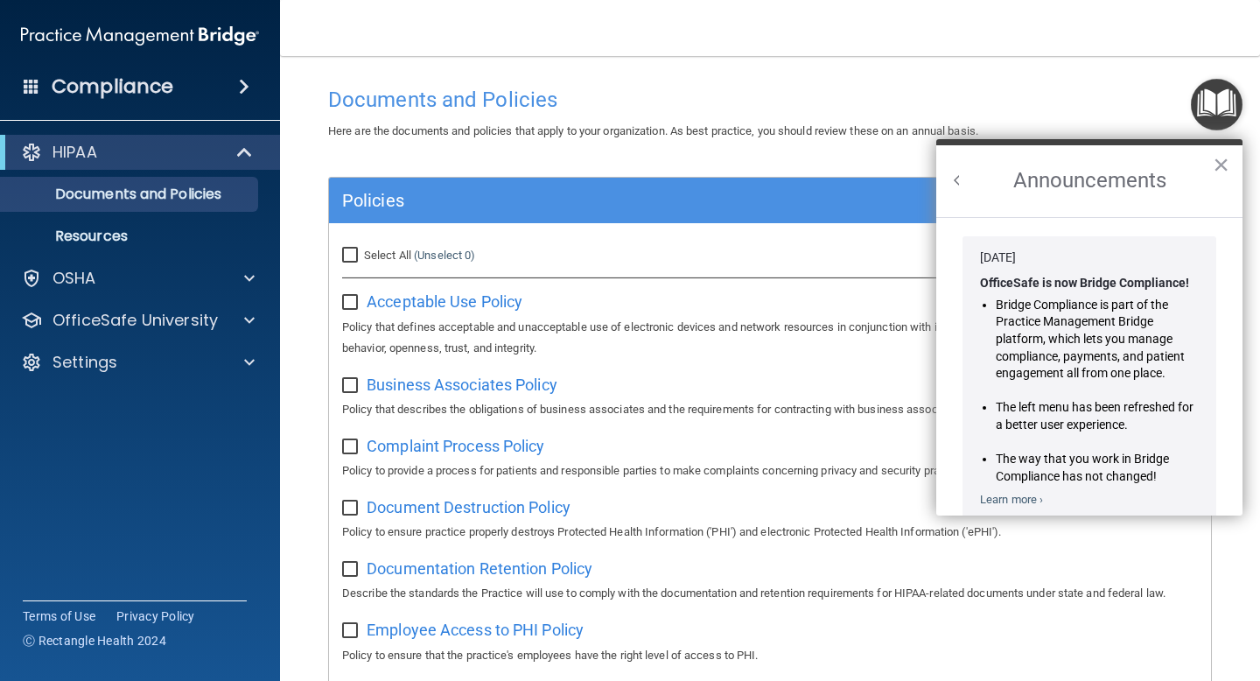 The image size is (1260, 681). I want to click on h4: Documents and Policies, so click(770, 100).